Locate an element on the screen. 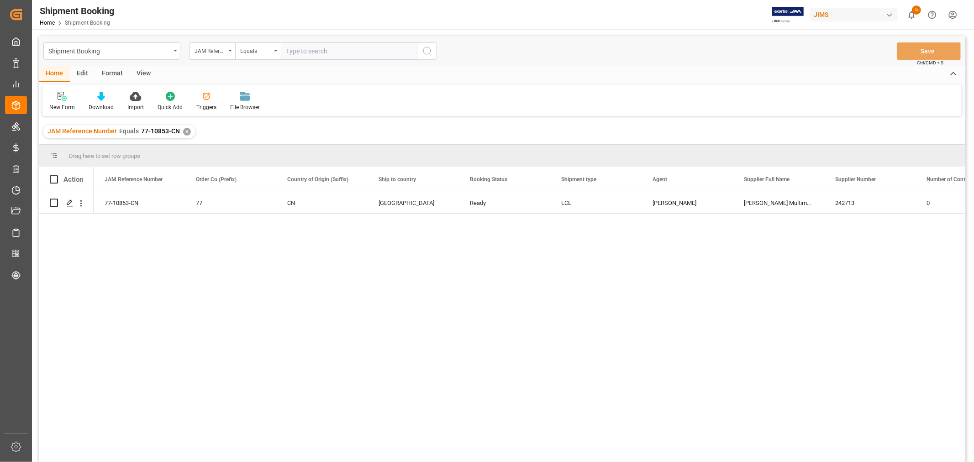 Image resolution: width=974 pixels, height=462 pixels. div: JAM Reference Number is located at coordinates (210, 50).